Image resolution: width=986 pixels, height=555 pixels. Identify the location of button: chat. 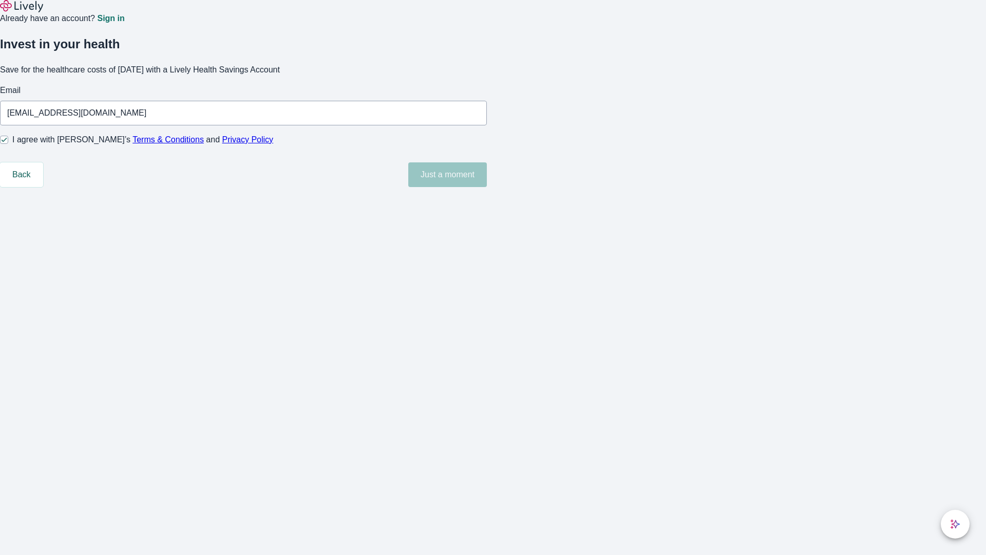
(955, 524).